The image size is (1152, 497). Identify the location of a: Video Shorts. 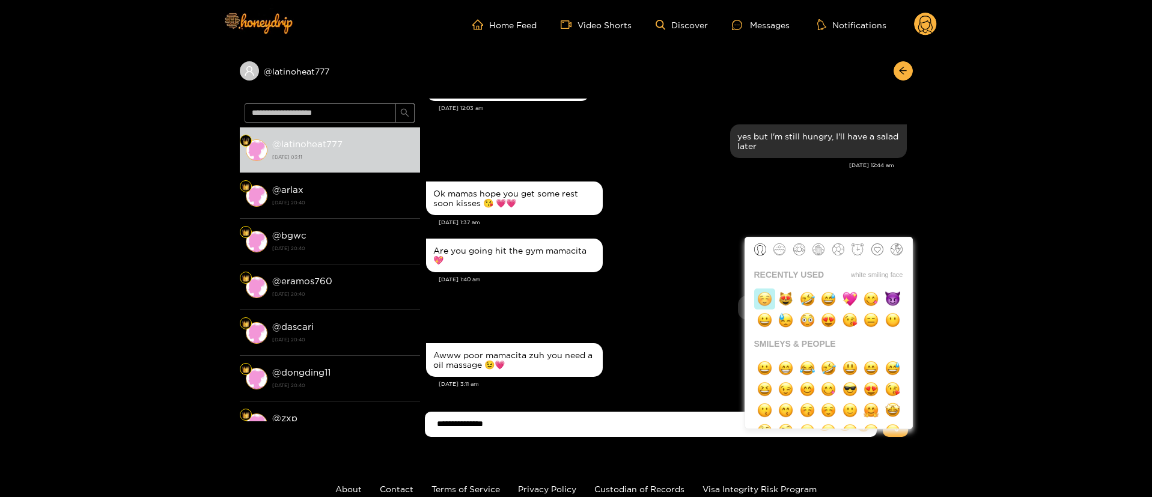
(596, 25).